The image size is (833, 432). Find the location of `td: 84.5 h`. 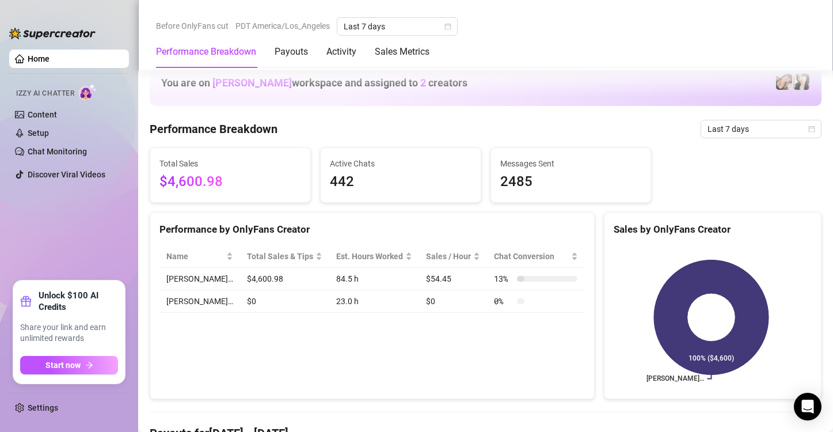

td: 84.5 h is located at coordinates (374, 279).